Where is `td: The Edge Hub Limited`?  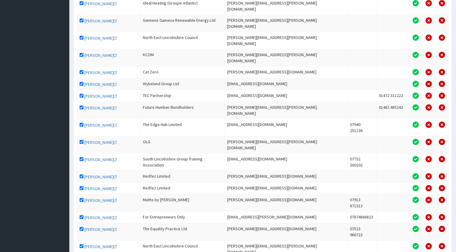
td: The Edge Hub Limited is located at coordinates (183, 127).